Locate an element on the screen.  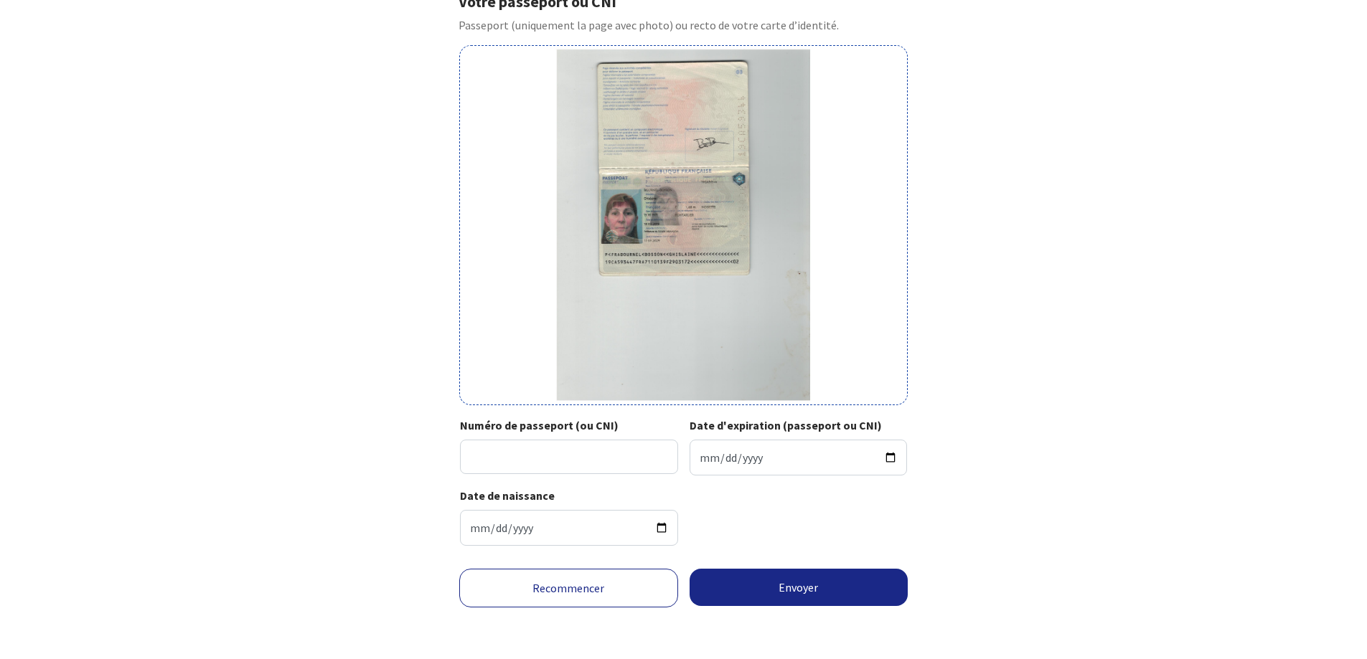
button: Envoyer is located at coordinates (798, 588).